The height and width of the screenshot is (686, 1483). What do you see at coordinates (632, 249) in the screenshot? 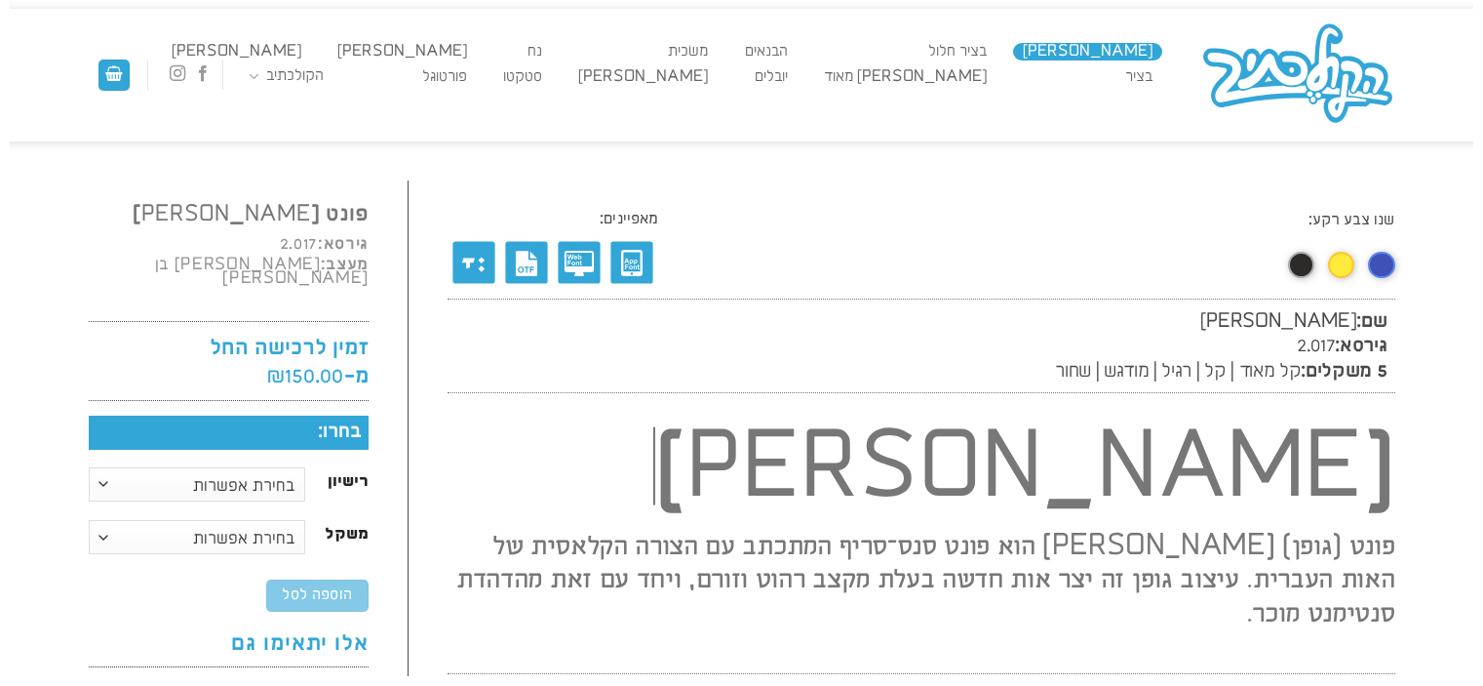
I see `div: Application Font license` at bounding box center [632, 249].